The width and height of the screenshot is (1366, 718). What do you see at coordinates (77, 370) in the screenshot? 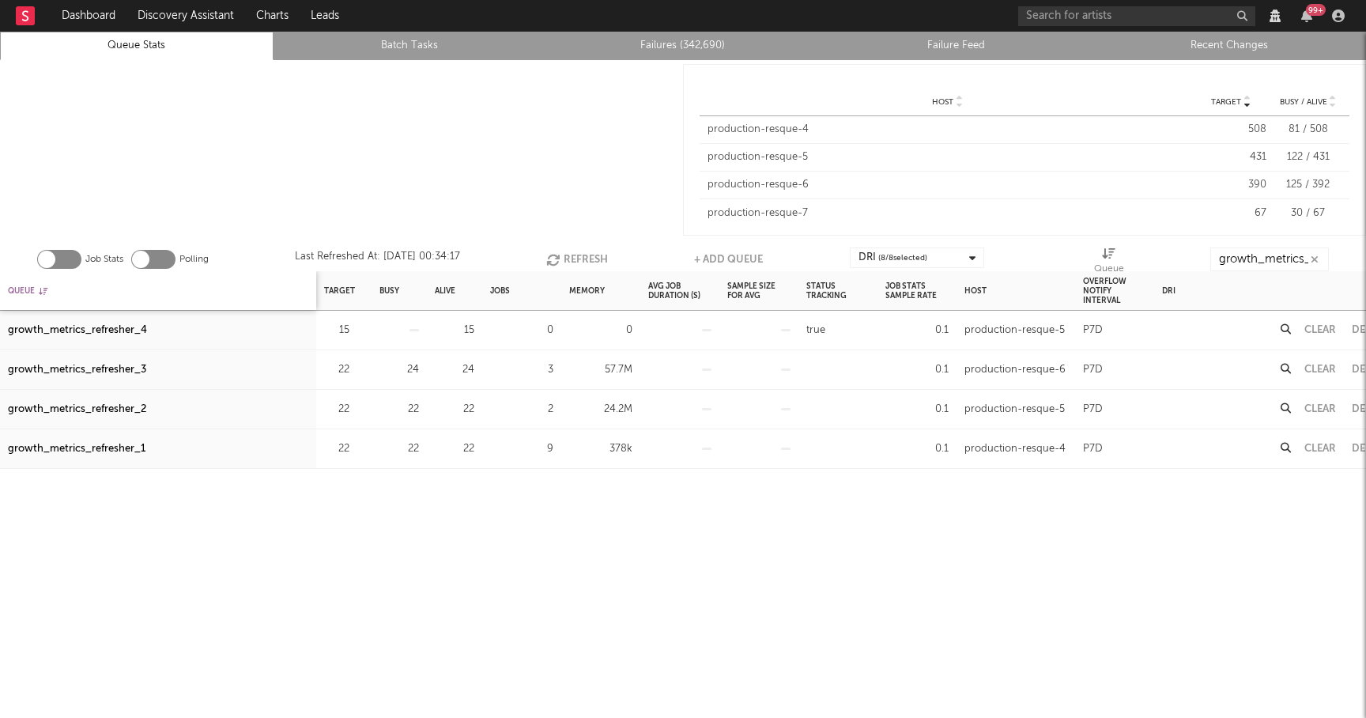
I see `div: growth_metrics_refresher_3` at bounding box center [77, 370].